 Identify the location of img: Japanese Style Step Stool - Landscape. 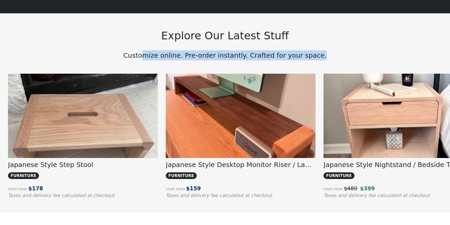
(83, 130).